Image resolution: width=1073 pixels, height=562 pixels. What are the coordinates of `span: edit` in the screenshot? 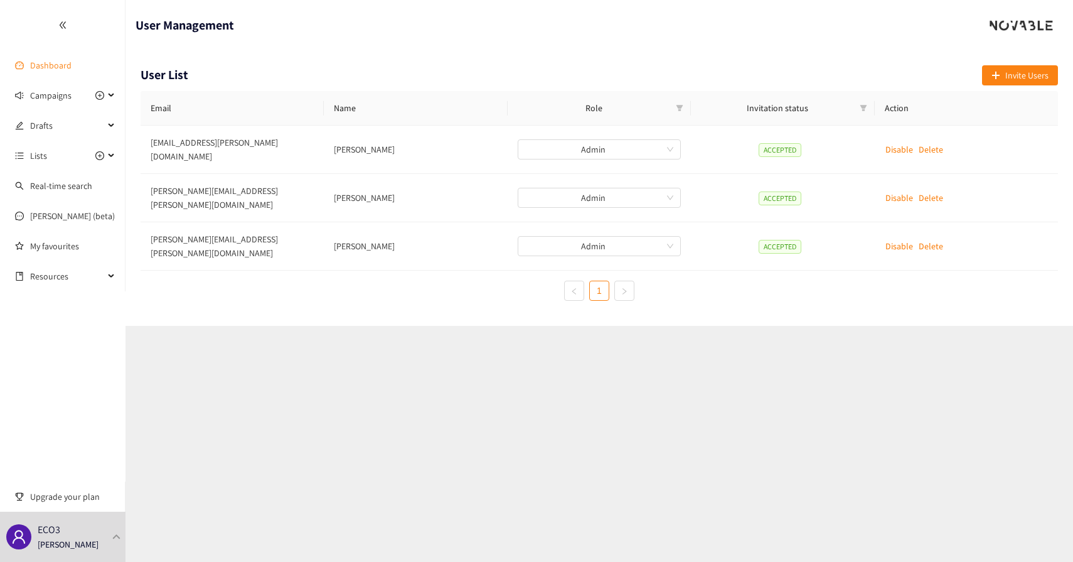 It's located at (19, 126).